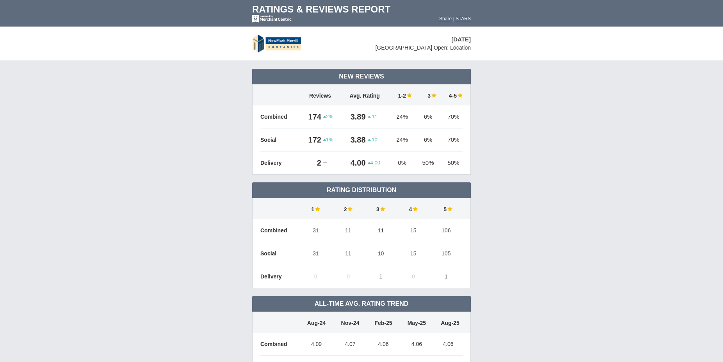  Describe the element at coordinates (445, 19) in the screenshot. I see `font: Share` at that location.